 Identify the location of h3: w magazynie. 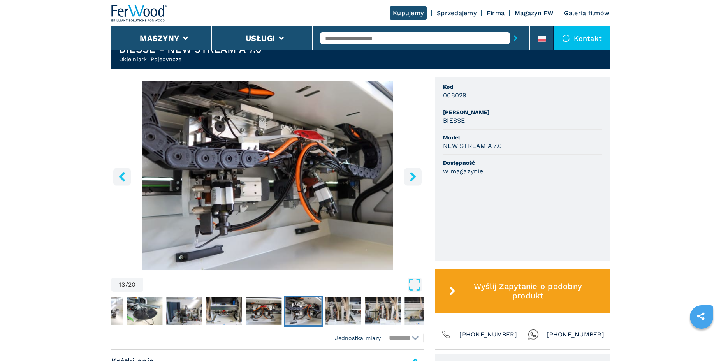
(463, 171).